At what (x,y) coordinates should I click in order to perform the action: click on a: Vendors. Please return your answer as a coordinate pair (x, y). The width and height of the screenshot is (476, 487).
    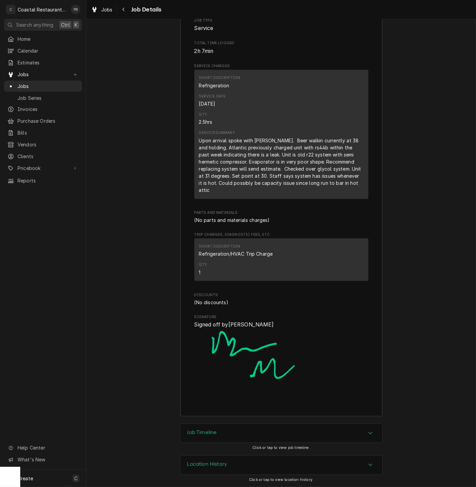
    Looking at the image, I should click on (43, 144).